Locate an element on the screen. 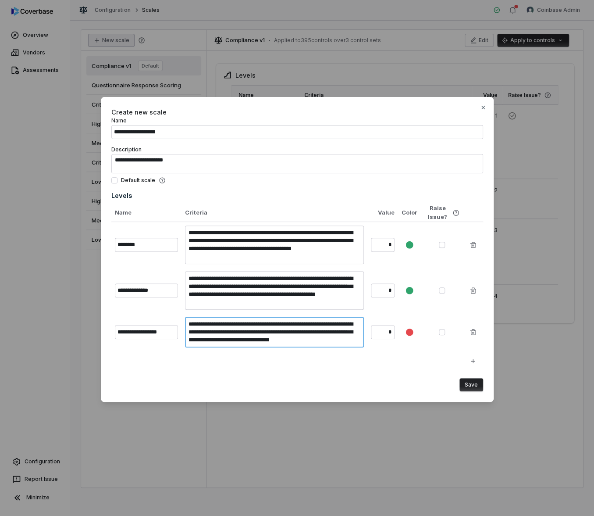 This screenshot has width=594, height=516. th: Raise Issue? is located at coordinates (441, 212).